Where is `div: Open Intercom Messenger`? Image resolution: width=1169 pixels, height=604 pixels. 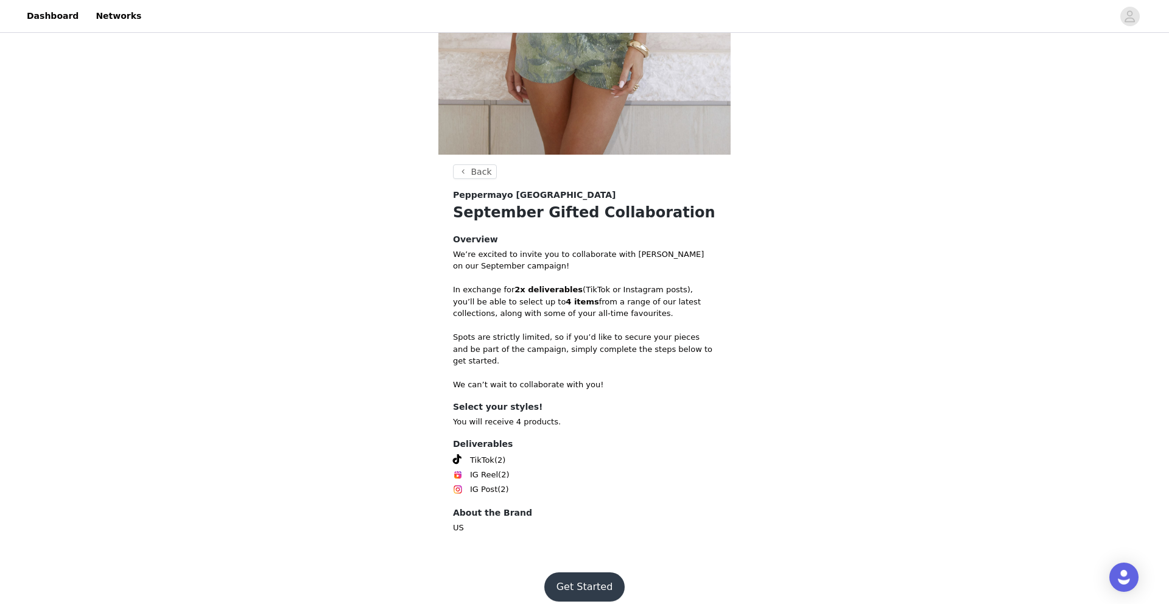
div: Open Intercom Messenger is located at coordinates (1124, 577).